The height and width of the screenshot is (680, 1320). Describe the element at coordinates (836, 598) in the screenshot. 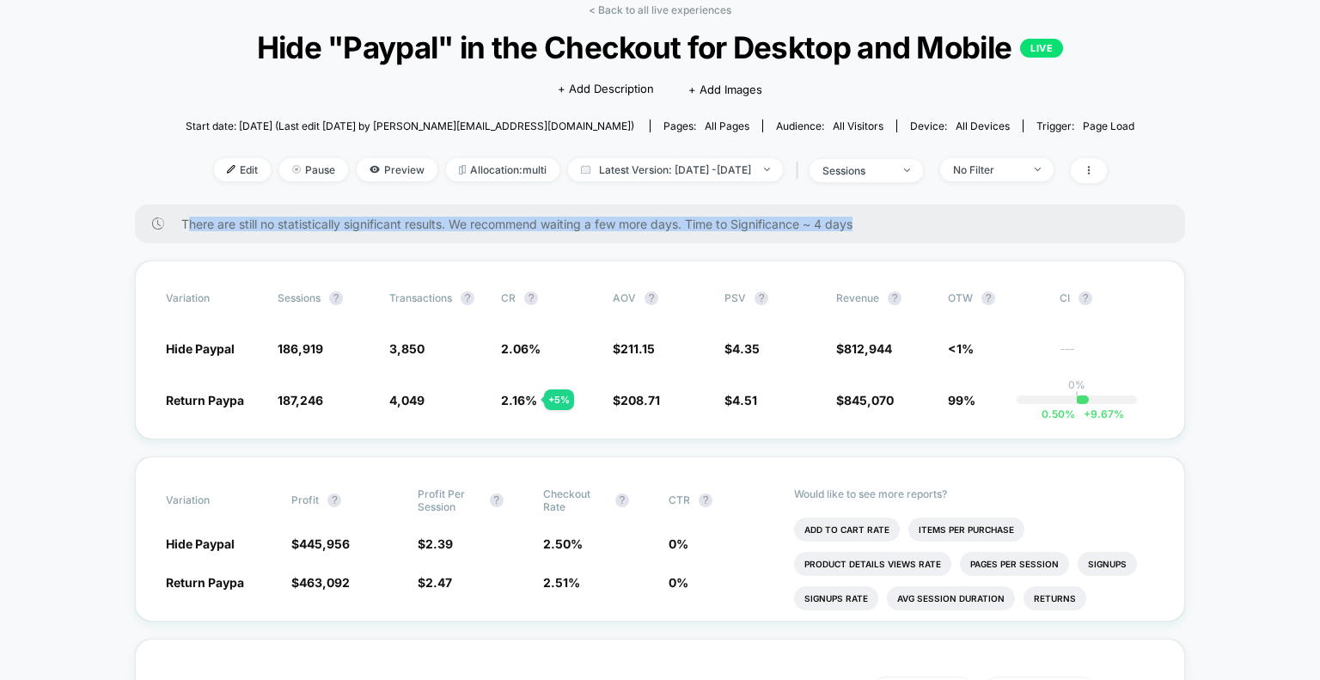

I see `li: Signups Rate` at that location.